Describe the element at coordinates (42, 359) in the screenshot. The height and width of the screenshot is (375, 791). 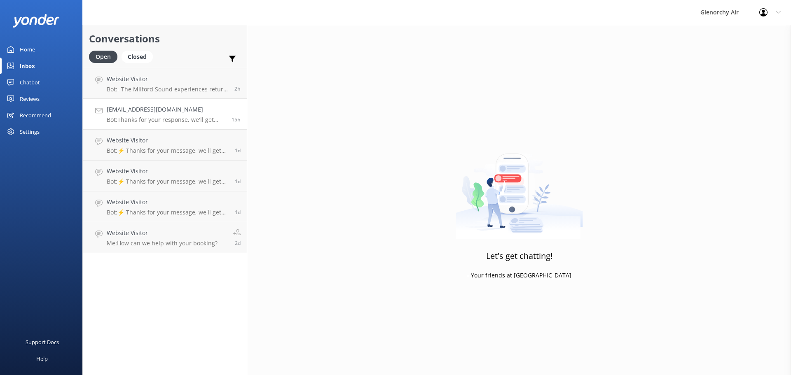
I see `div: Help` at that location.